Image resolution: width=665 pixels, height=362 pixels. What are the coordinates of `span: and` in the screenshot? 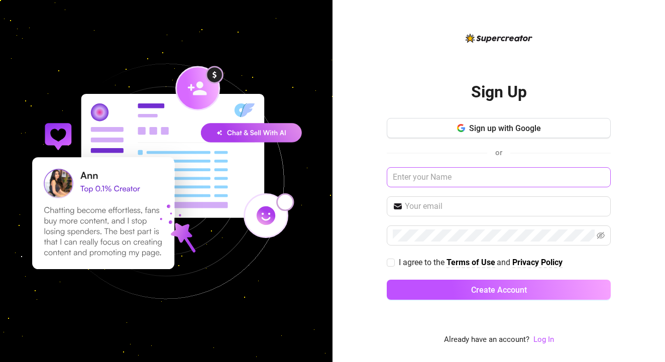 It's located at (504, 262).